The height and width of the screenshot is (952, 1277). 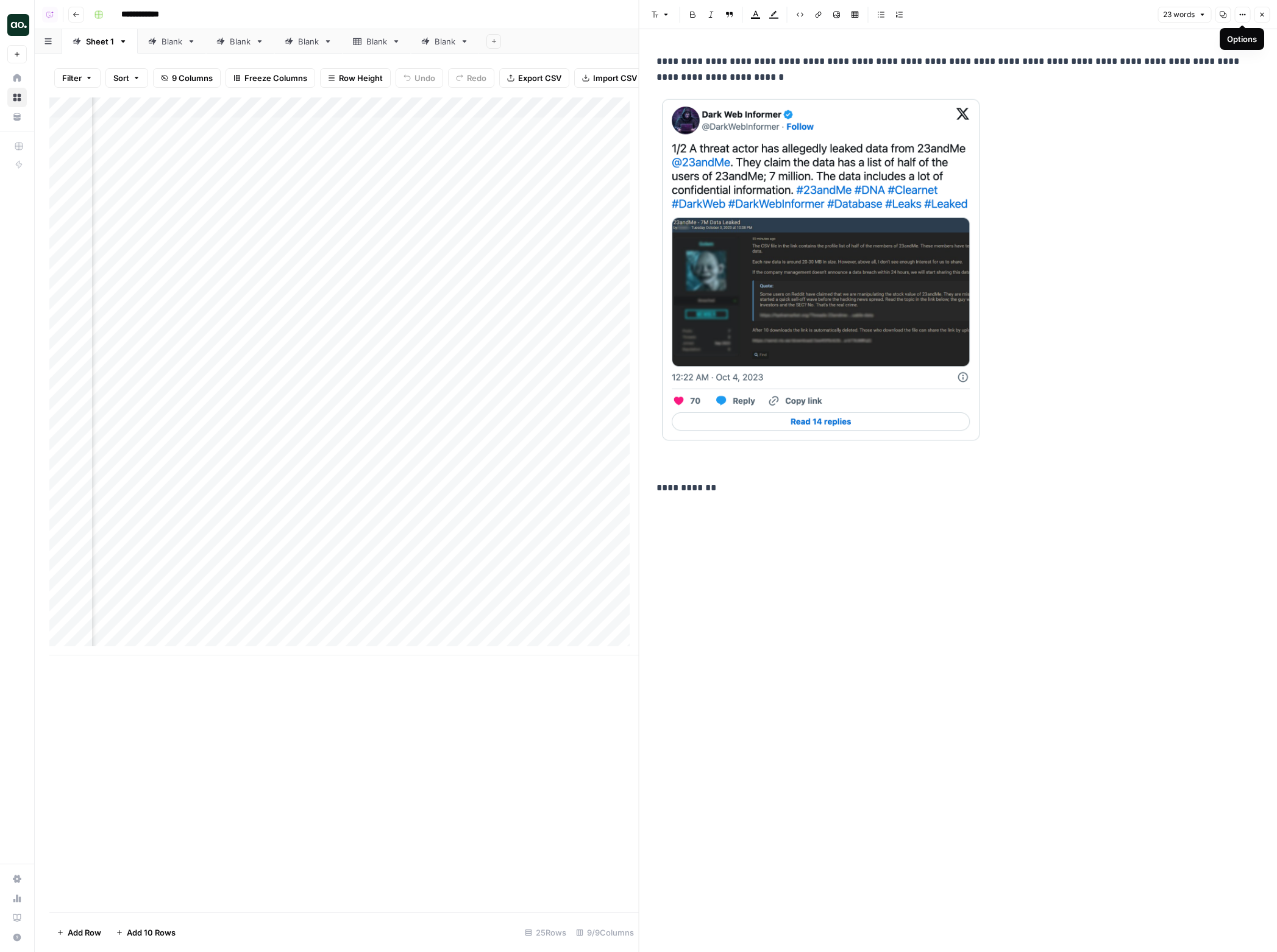 I want to click on a: Browse, so click(x=17, y=97).